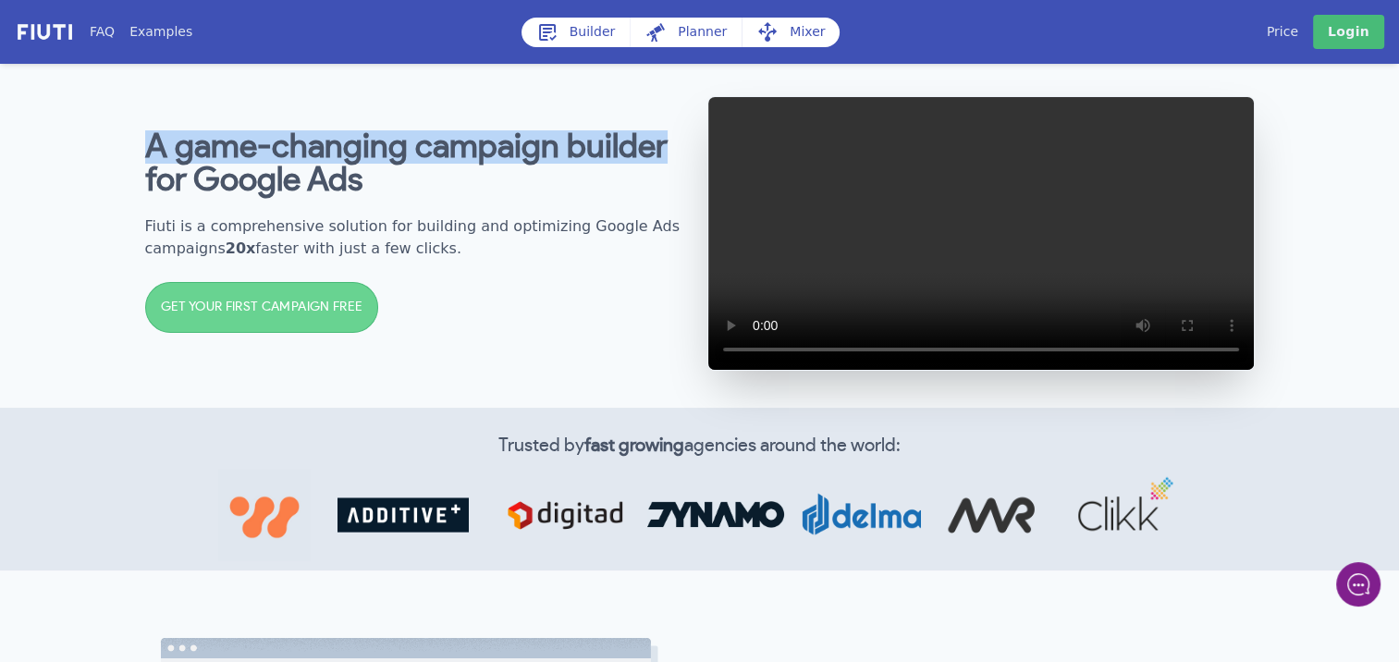  I want to click on img: 7aba02c.png, so click(565, 515).